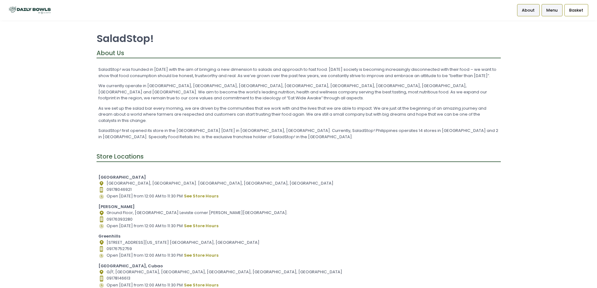 The height and width of the screenshot is (288, 597). Describe the element at coordinates (298, 189) in the screenshot. I see `div: 09178046921` at that location.